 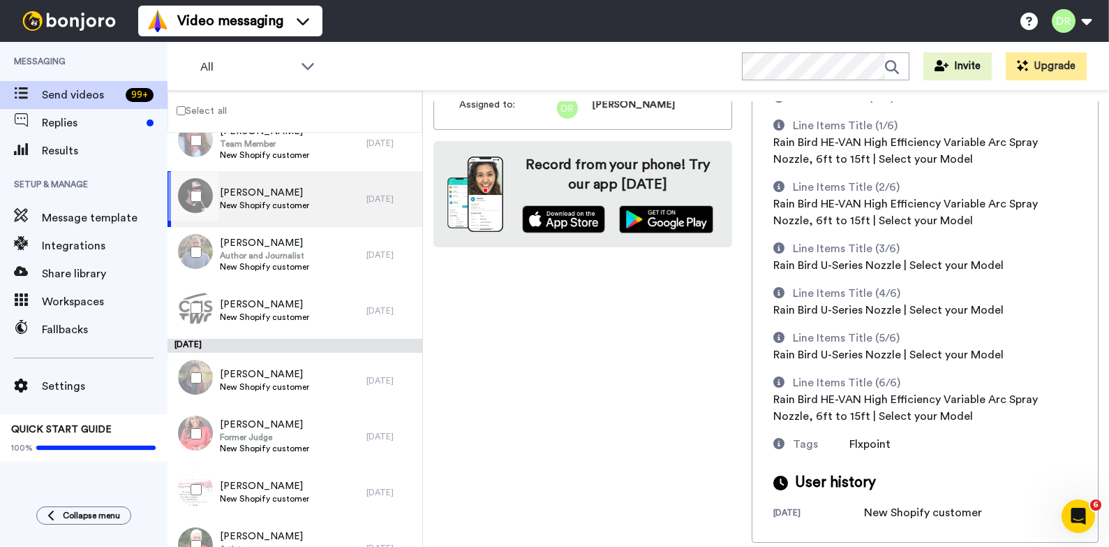 What do you see at coordinates (508, 108) in the screenshot?
I see `span: Assigned to:` at bounding box center [508, 108].